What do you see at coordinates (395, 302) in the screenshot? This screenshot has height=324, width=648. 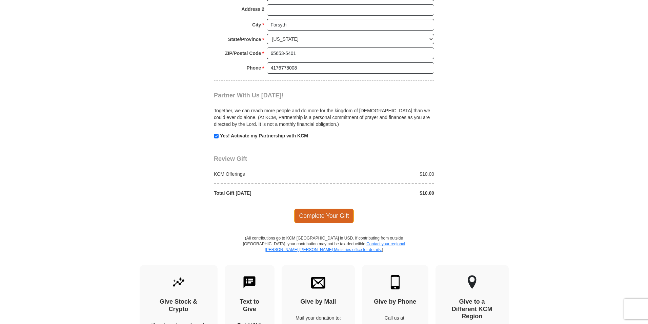 I see `h4: Give by Phone` at bounding box center [395, 302].